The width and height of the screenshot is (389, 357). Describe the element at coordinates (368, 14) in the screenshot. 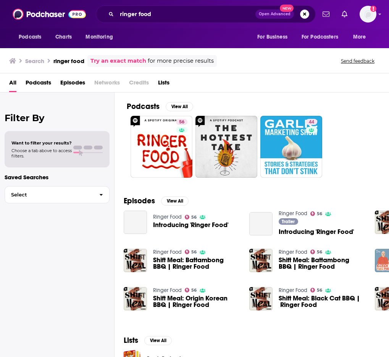

I see `span: Logged in as rowan.sullivan` at that location.